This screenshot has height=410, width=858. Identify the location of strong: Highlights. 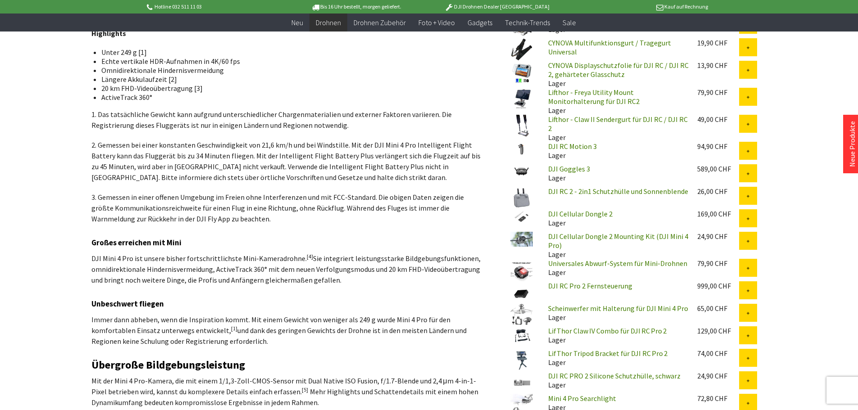
(109, 33).